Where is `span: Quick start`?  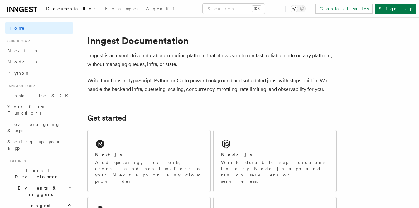
span: Quick start is located at coordinates (18, 41).